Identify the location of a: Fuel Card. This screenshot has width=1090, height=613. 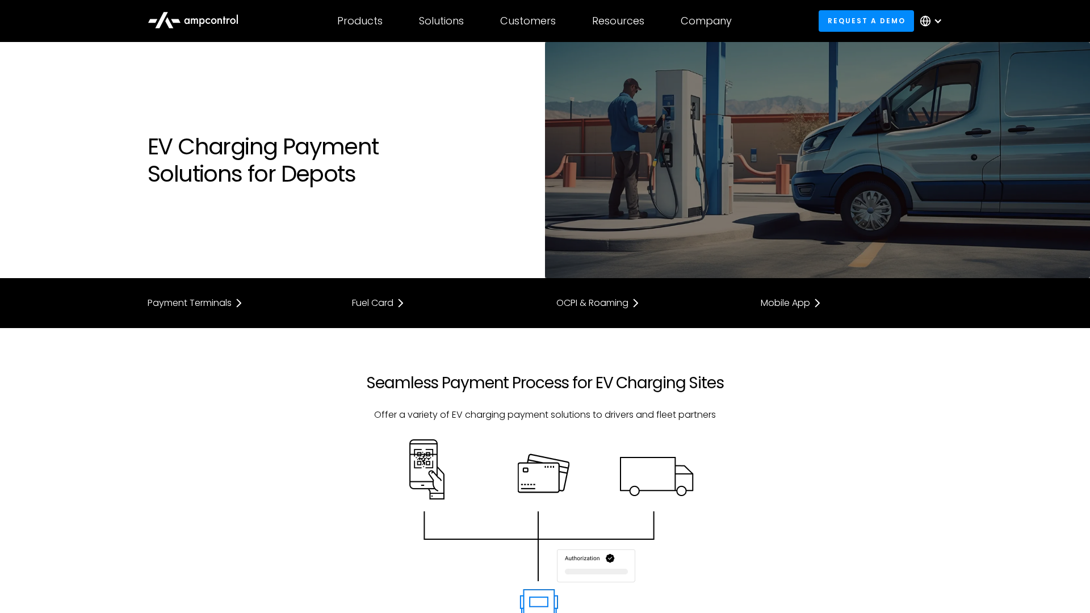
(443, 303).